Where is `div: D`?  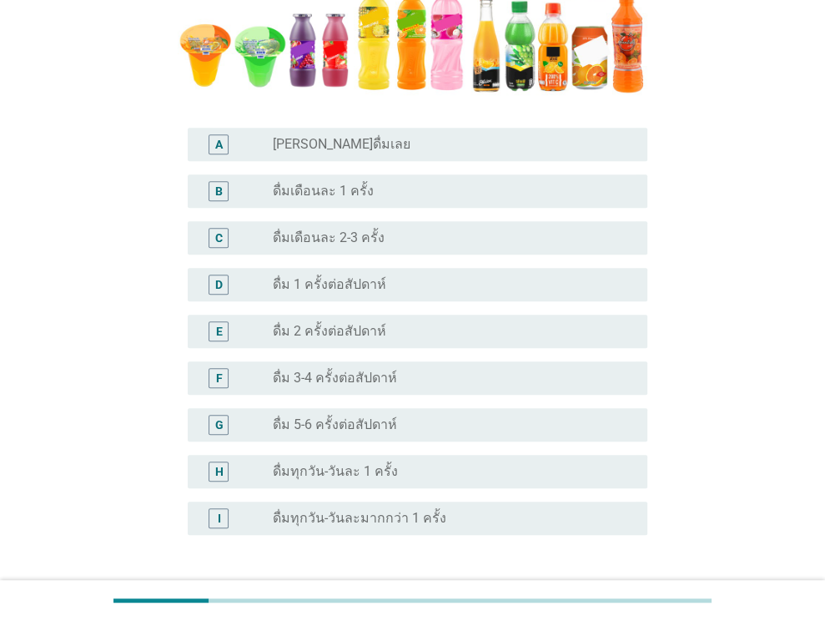
div: D is located at coordinates (219, 284).